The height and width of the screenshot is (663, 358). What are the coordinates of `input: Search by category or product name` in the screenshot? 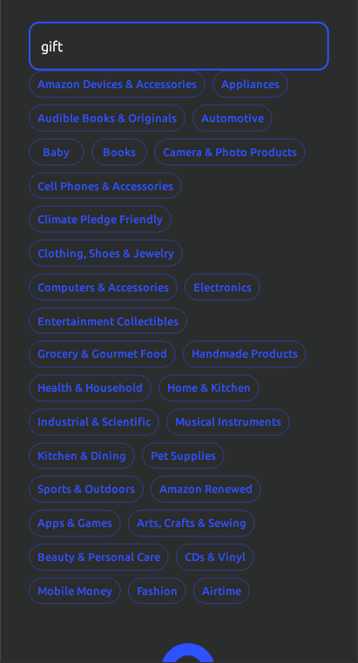 It's located at (173, 46).